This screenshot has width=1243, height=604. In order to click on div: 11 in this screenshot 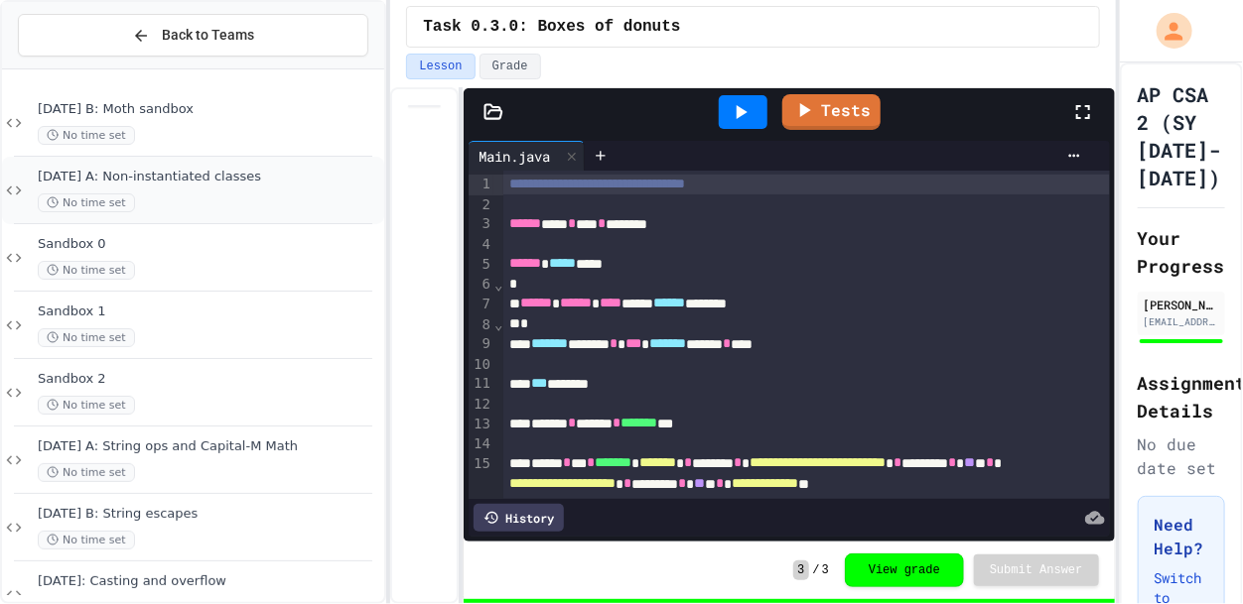, I will do `click(480, 384)`.